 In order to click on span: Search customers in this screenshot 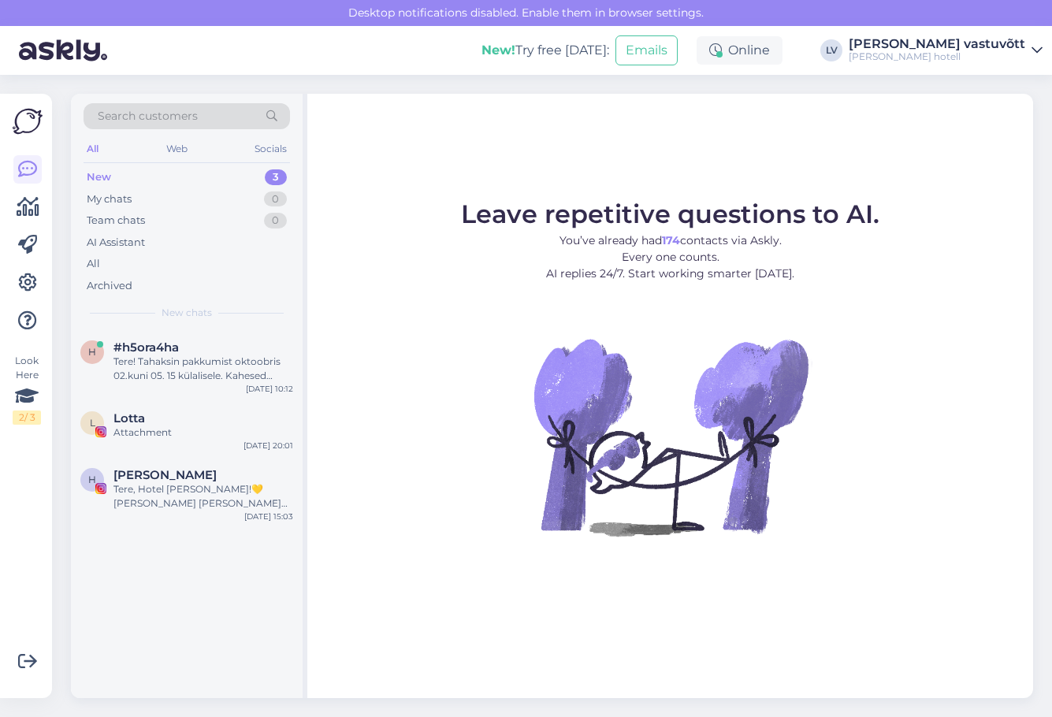, I will do `click(147, 116)`.